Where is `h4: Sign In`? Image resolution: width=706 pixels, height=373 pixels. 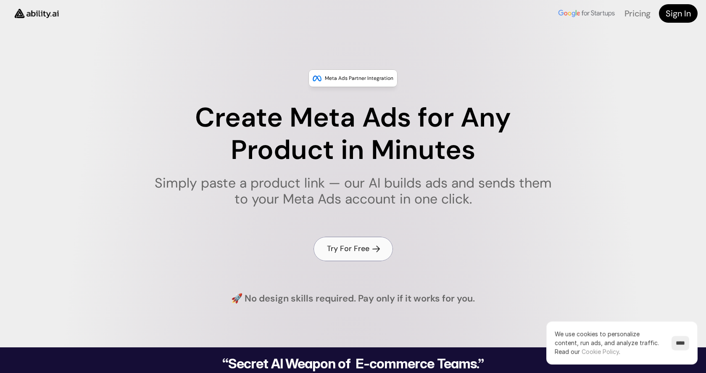
h4: Sign In is located at coordinates (678, 13).